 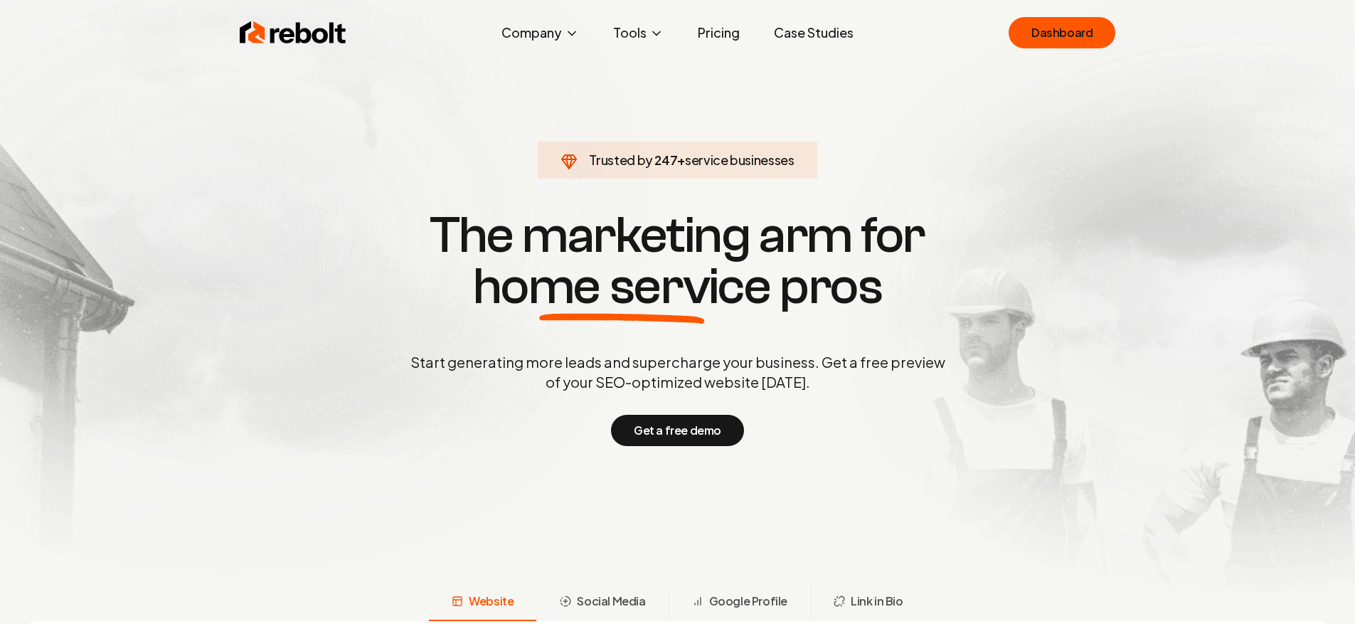 What do you see at coordinates (718, 33) in the screenshot?
I see `a: Pricing` at bounding box center [718, 33].